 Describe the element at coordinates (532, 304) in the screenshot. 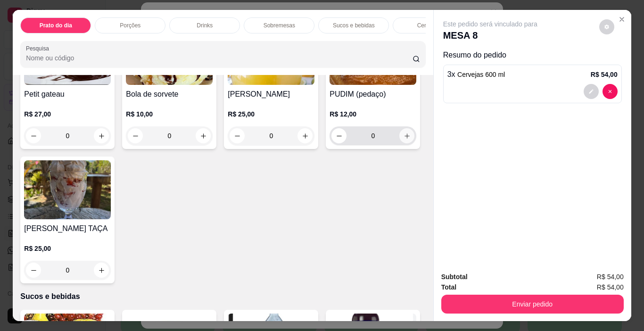

I see `button: Enviar pedido` at that location.